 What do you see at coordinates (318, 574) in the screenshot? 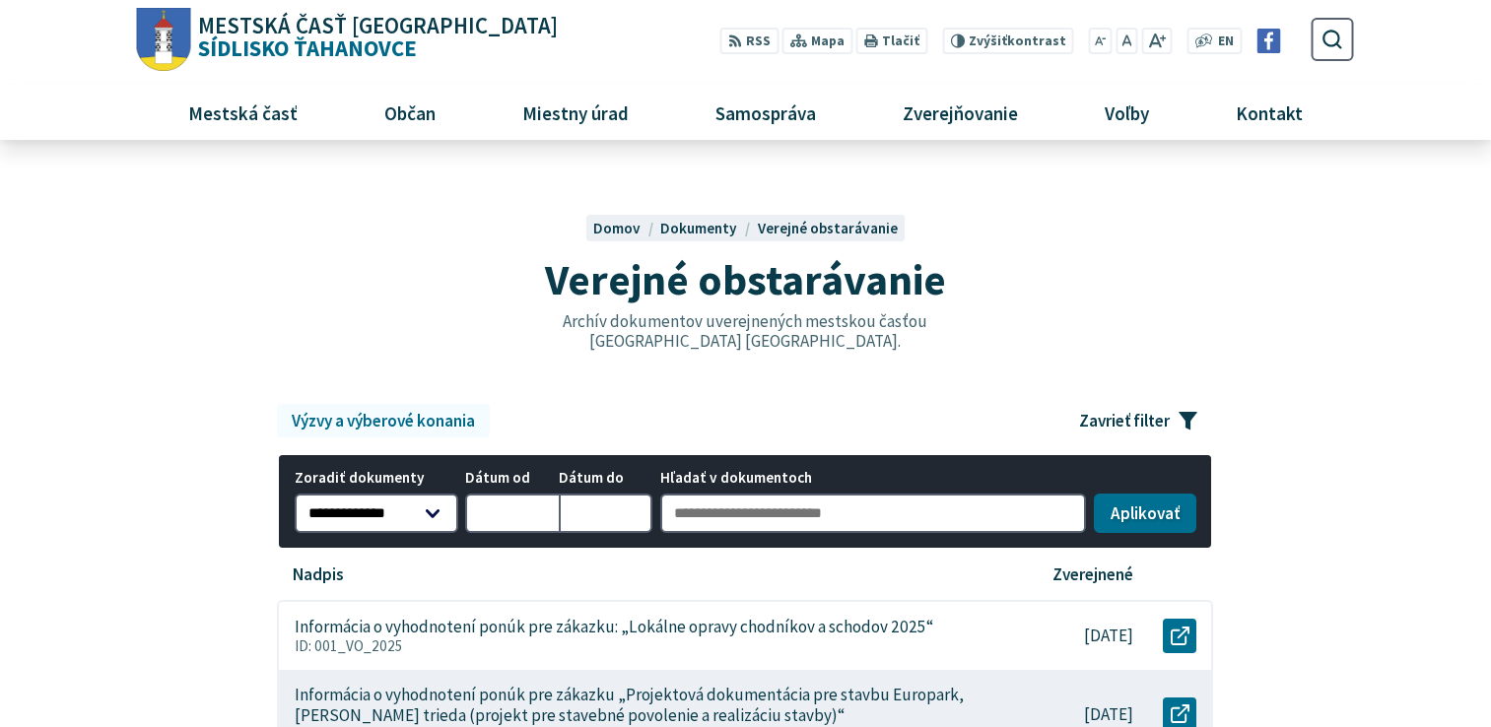
I see `p: Nadpis` at bounding box center [318, 574].